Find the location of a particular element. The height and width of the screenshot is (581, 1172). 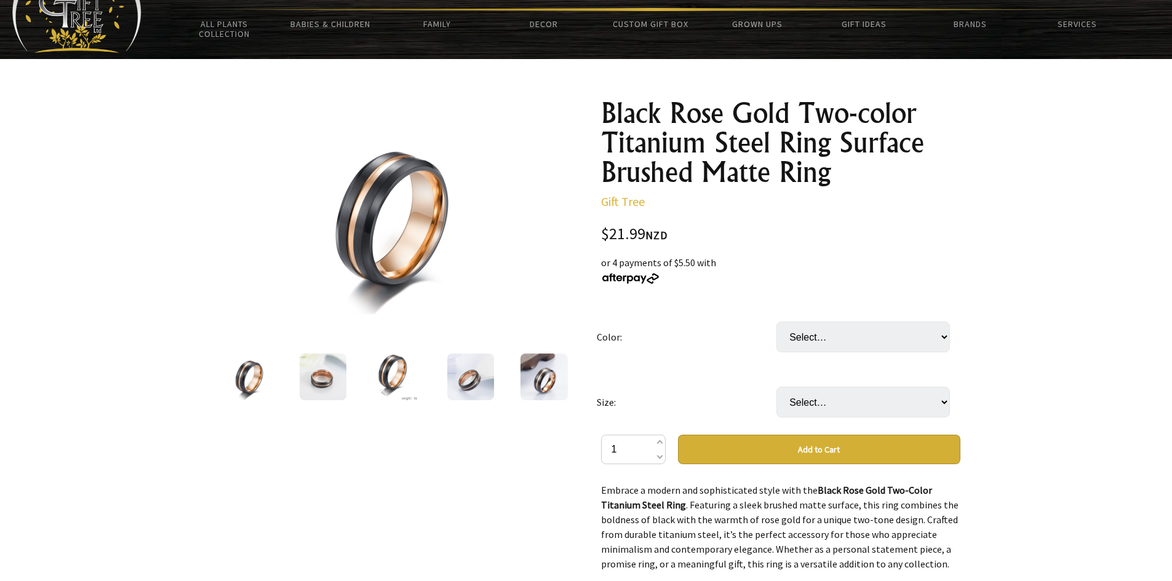

a: Gift Ideas is located at coordinates (863, 24).